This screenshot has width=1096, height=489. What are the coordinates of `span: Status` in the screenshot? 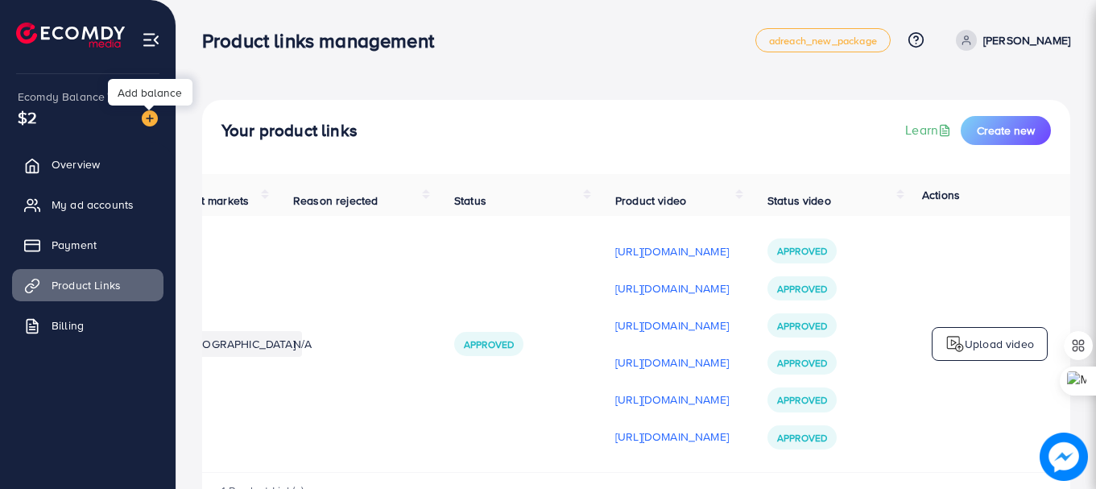 It's located at (470, 200).